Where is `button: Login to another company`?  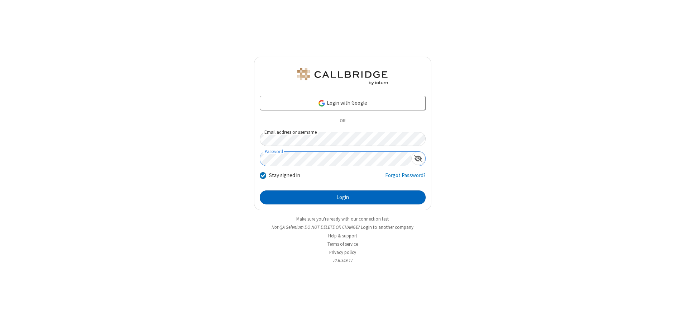
button: Login to another company is located at coordinates (387, 227).